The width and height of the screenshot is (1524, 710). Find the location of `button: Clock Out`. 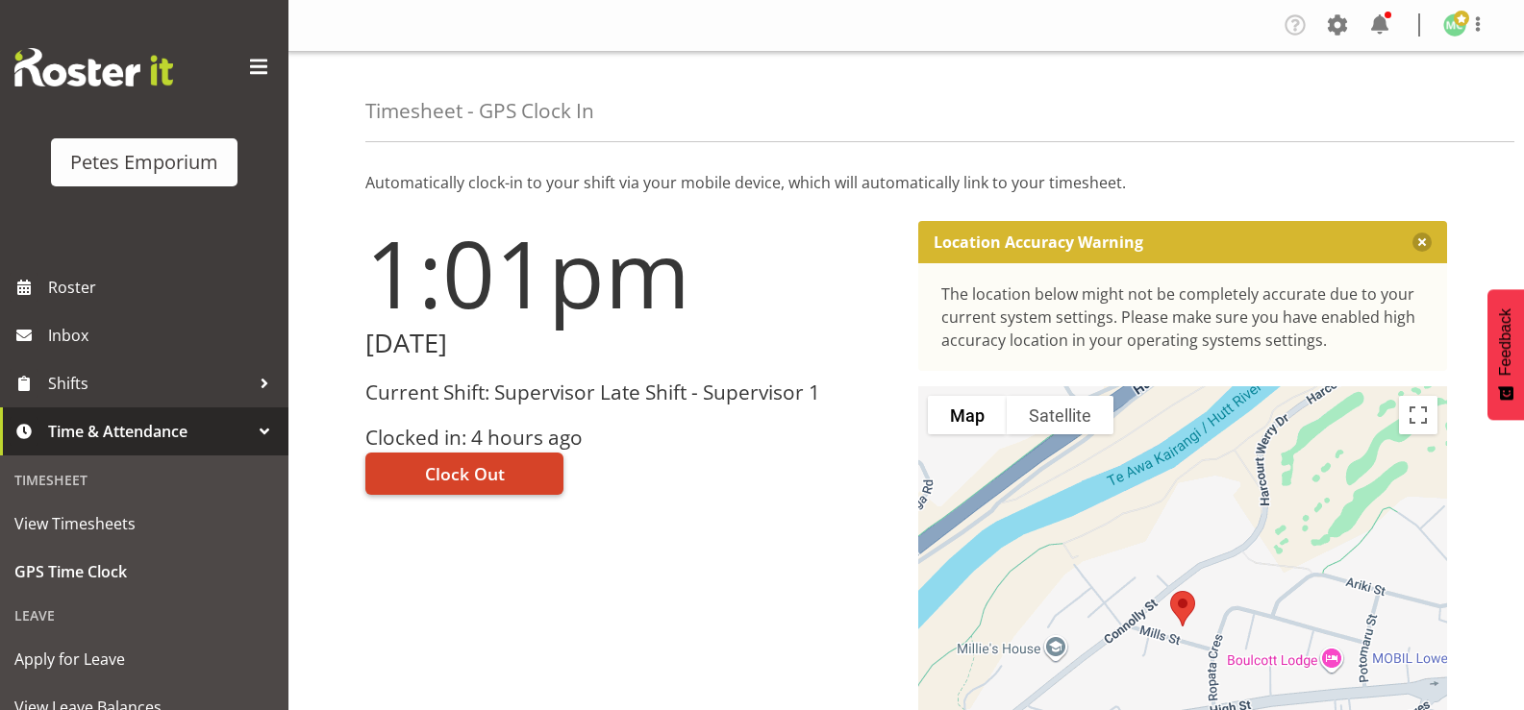

button: Clock Out is located at coordinates (464, 474).